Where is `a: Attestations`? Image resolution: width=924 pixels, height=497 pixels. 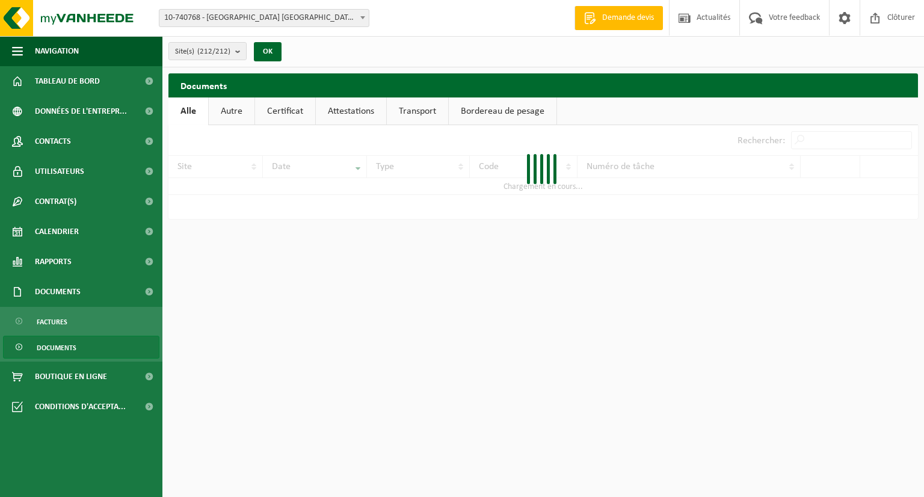
a: Attestations is located at coordinates (351, 111).